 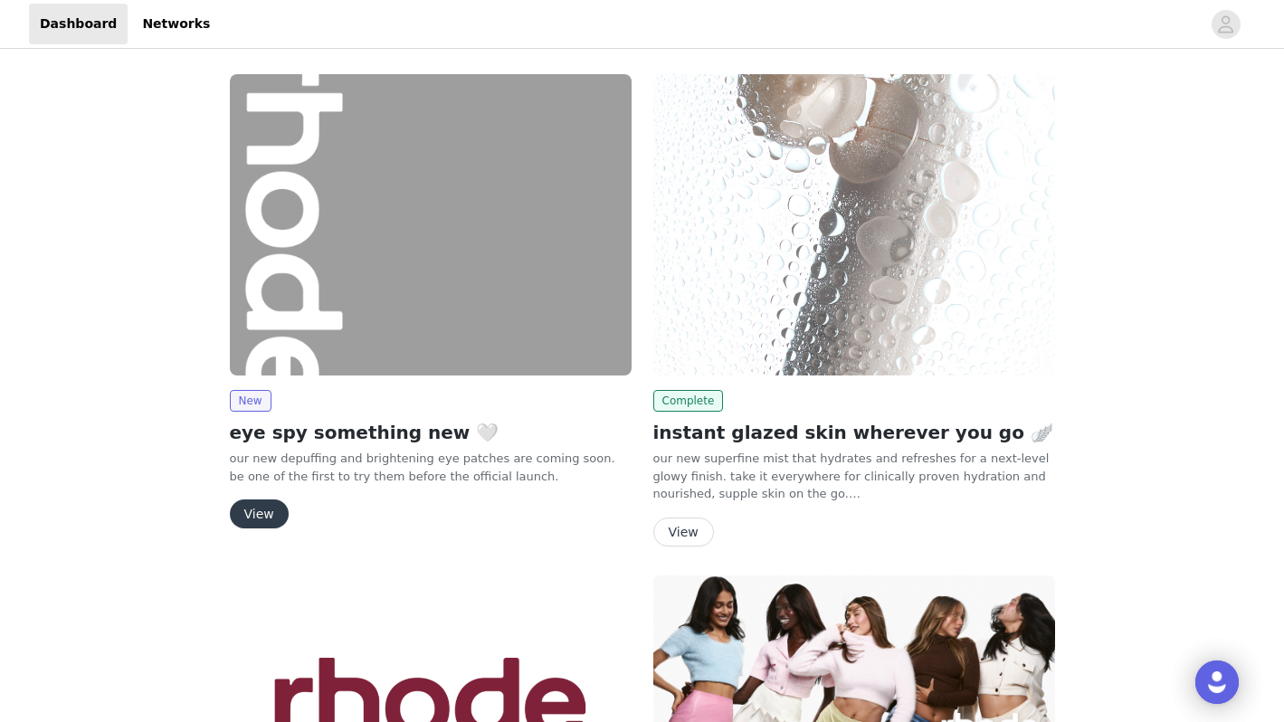 What do you see at coordinates (1217, 682) in the screenshot?
I see `div: Open Intercom Messenger` at bounding box center [1217, 682].